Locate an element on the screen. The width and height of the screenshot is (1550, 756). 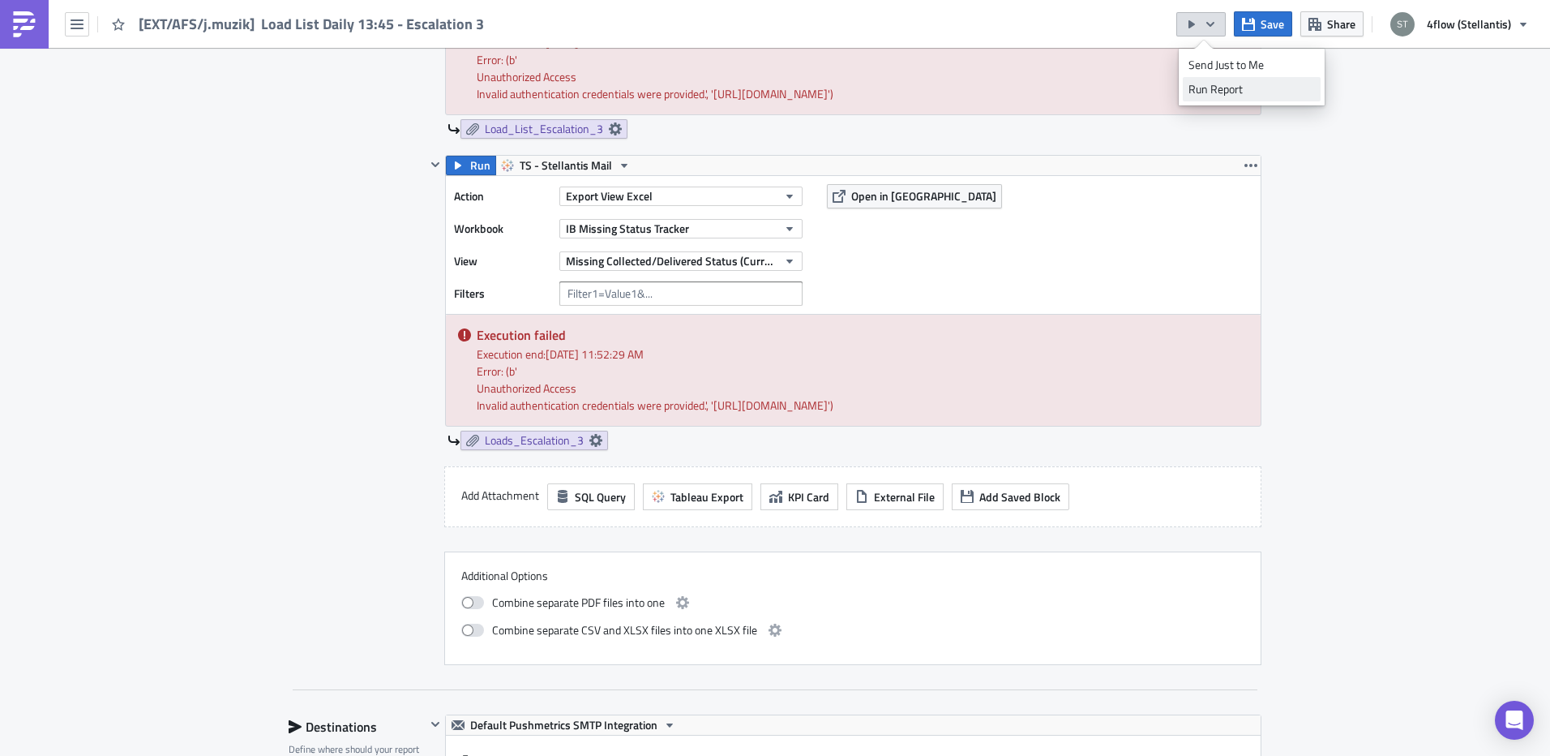
div: Send Just to Me is located at coordinates (1252, 65).